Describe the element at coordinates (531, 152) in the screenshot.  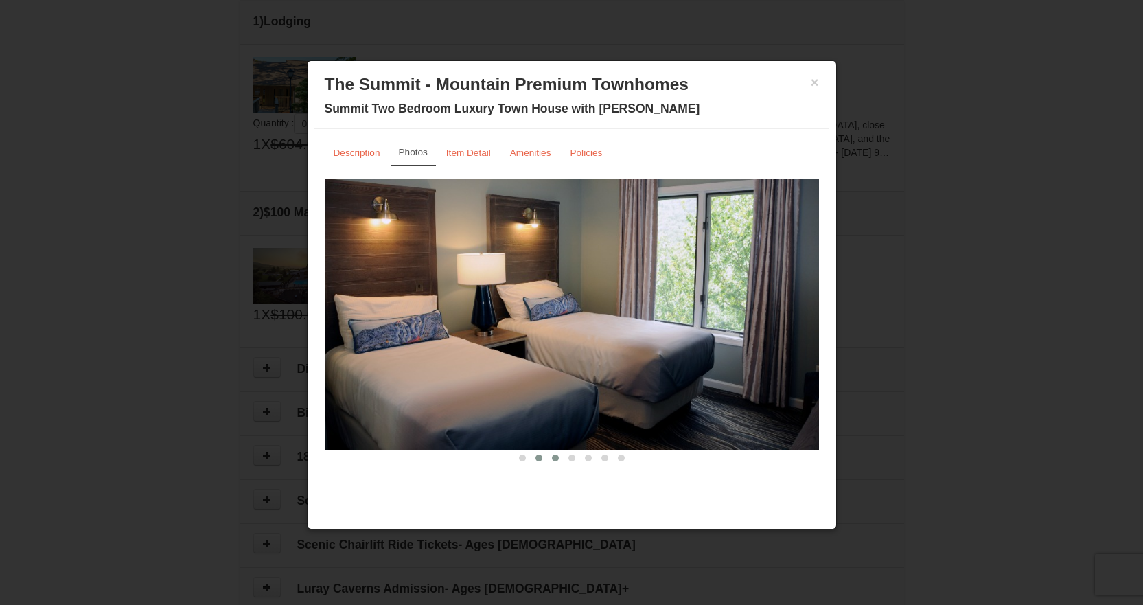
I see `small: Amenities` at that location.